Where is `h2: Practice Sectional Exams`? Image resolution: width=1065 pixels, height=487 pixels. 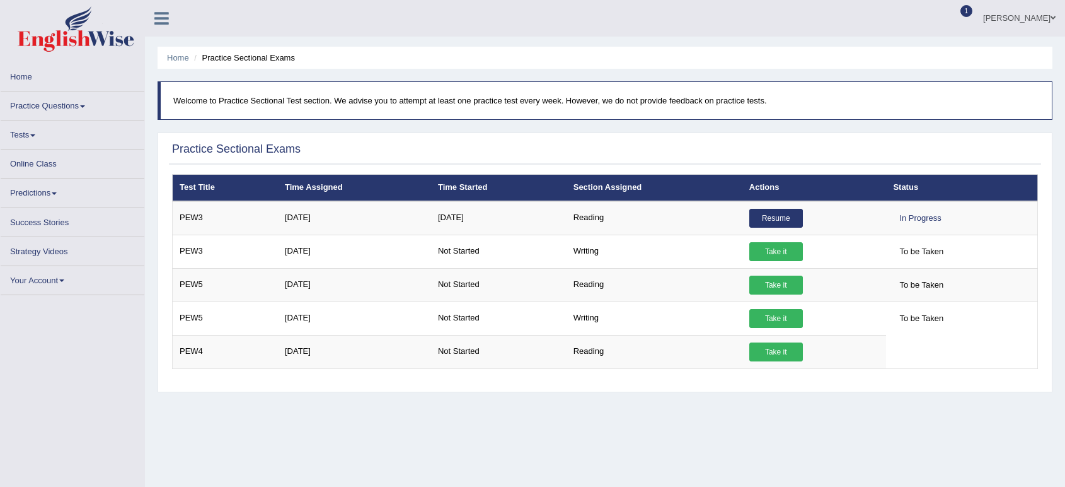 h2: Practice Sectional Exams is located at coordinates (236, 149).